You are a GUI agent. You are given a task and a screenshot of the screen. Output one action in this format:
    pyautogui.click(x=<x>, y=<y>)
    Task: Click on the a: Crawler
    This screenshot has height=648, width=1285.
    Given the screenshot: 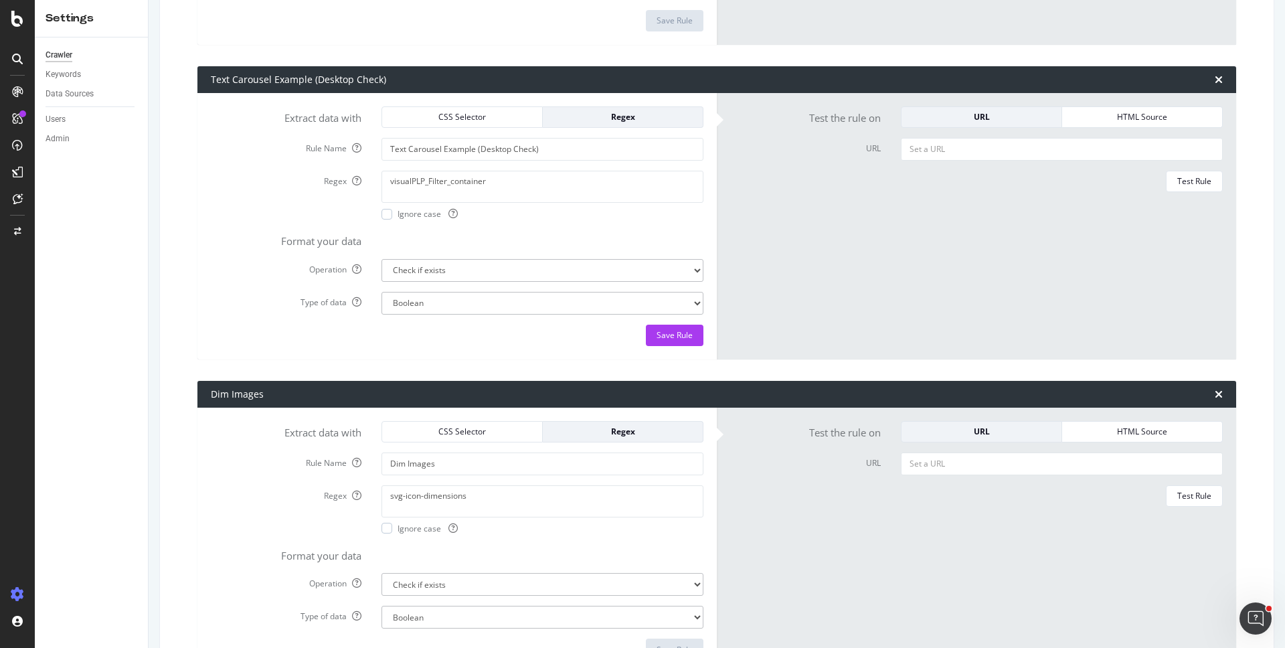 What is the action you would take?
    pyautogui.click(x=92, y=55)
    